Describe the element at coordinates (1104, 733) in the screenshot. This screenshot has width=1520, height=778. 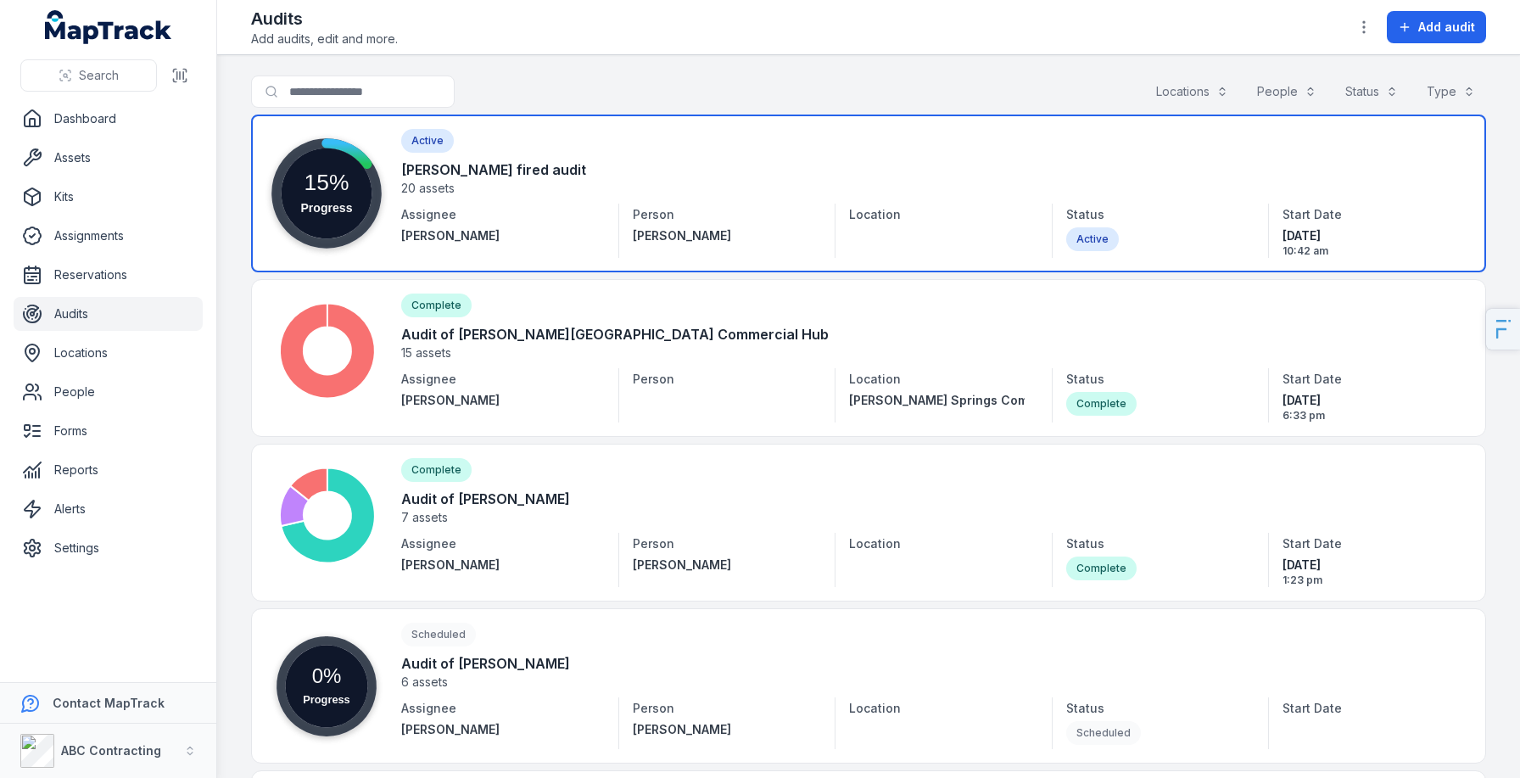
I see `div: Scheduled` at that location.